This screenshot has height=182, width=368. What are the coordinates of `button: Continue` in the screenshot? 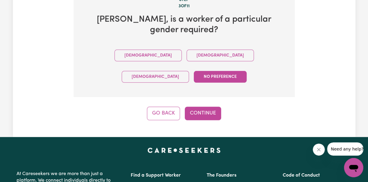 It's located at (203, 113).